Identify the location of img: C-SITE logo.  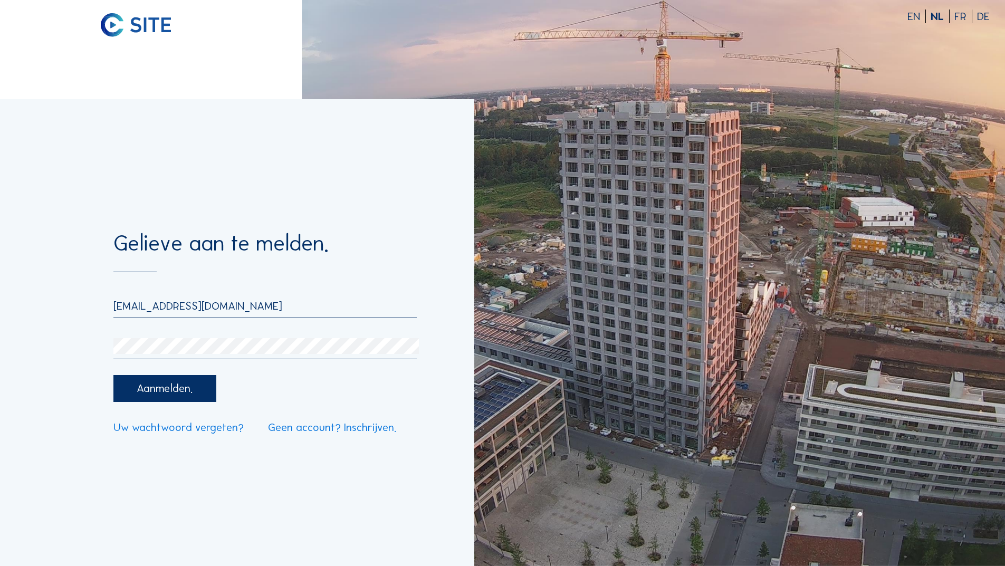
(136, 25).